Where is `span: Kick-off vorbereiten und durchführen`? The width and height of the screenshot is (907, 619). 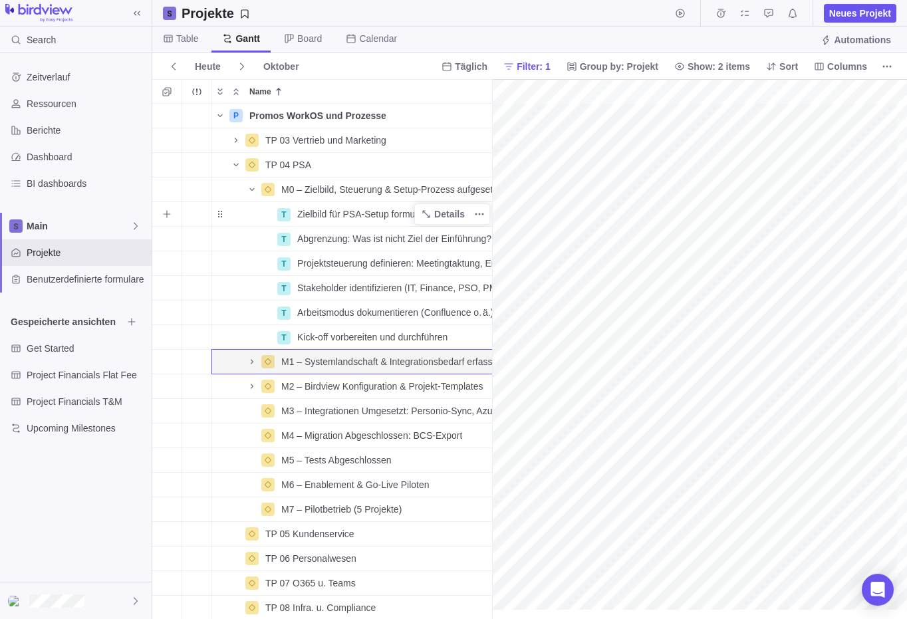 span: Kick-off vorbereiten und durchführen is located at coordinates (372, 337).